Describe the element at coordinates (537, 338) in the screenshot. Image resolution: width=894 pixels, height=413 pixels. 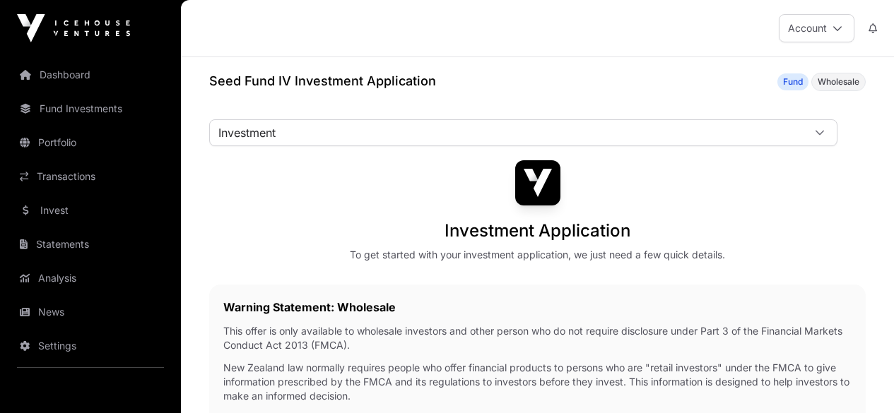
I see `p: This offer is only available to wholesale investors and other person who do not require disclosur...` at that location.